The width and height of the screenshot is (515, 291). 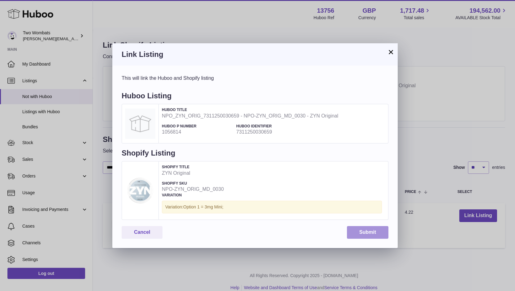 I want to click on h4: Variation, so click(x=272, y=195).